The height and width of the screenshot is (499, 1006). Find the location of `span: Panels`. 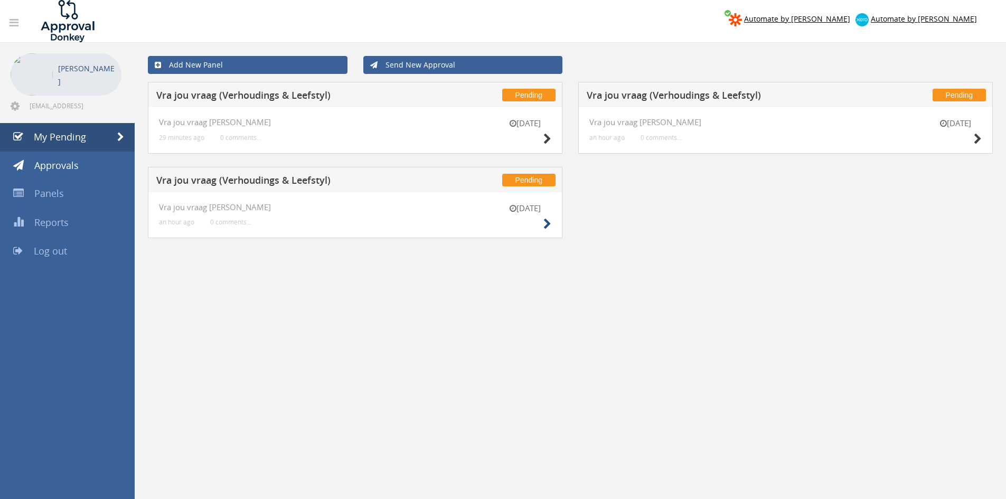

span: Panels is located at coordinates (49, 193).